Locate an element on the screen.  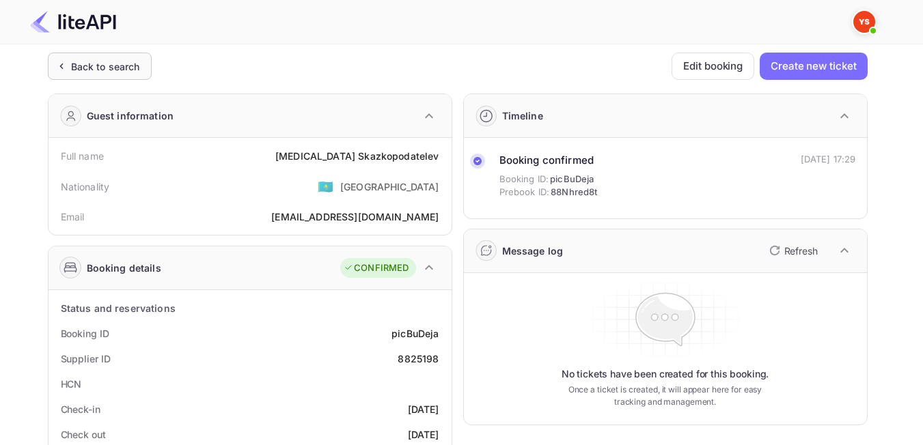
button: Create new ticket is located at coordinates (813, 66).